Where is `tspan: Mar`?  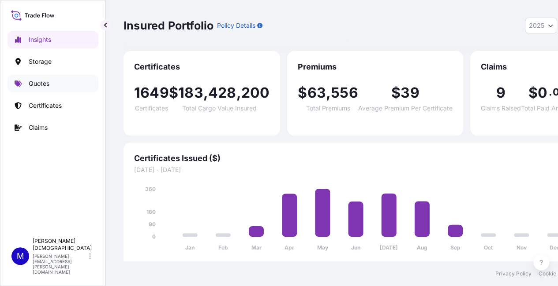
tspan: Mar is located at coordinates (256, 248).